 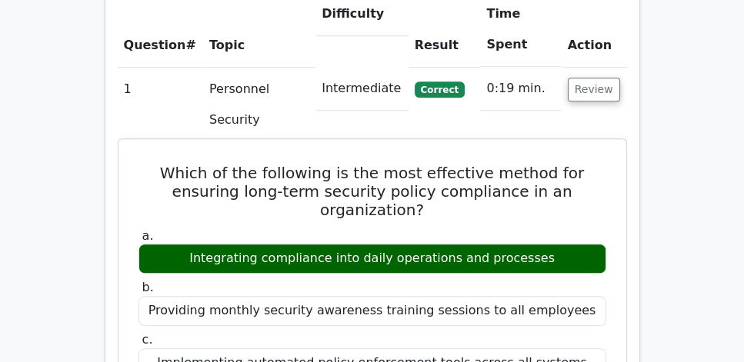 I want to click on span: c., so click(x=148, y=339).